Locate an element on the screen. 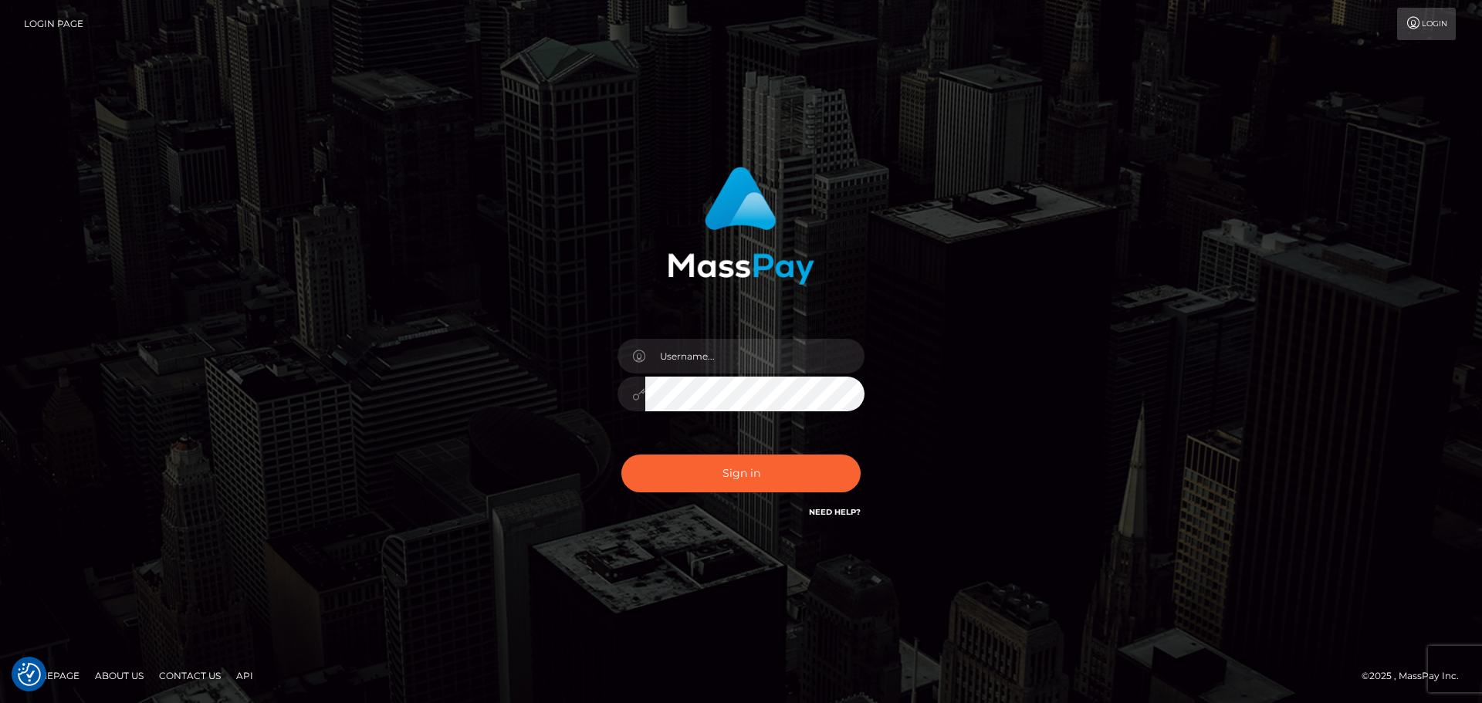 The width and height of the screenshot is (1482, 703). a: Login is located at coordinates (1426, 24).